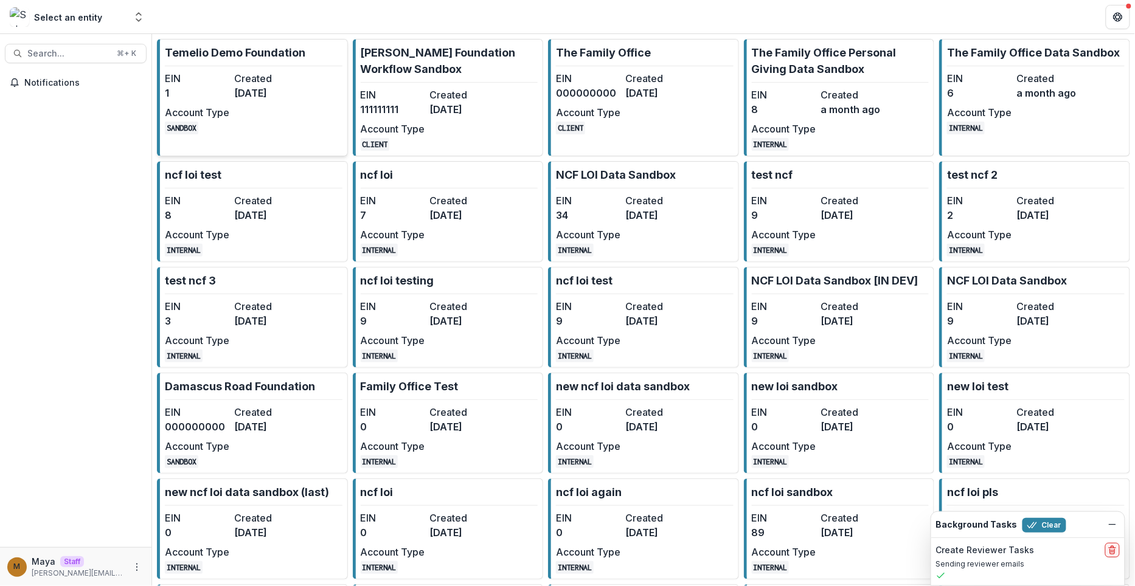  I want to click on button: More, so click(137, 567).